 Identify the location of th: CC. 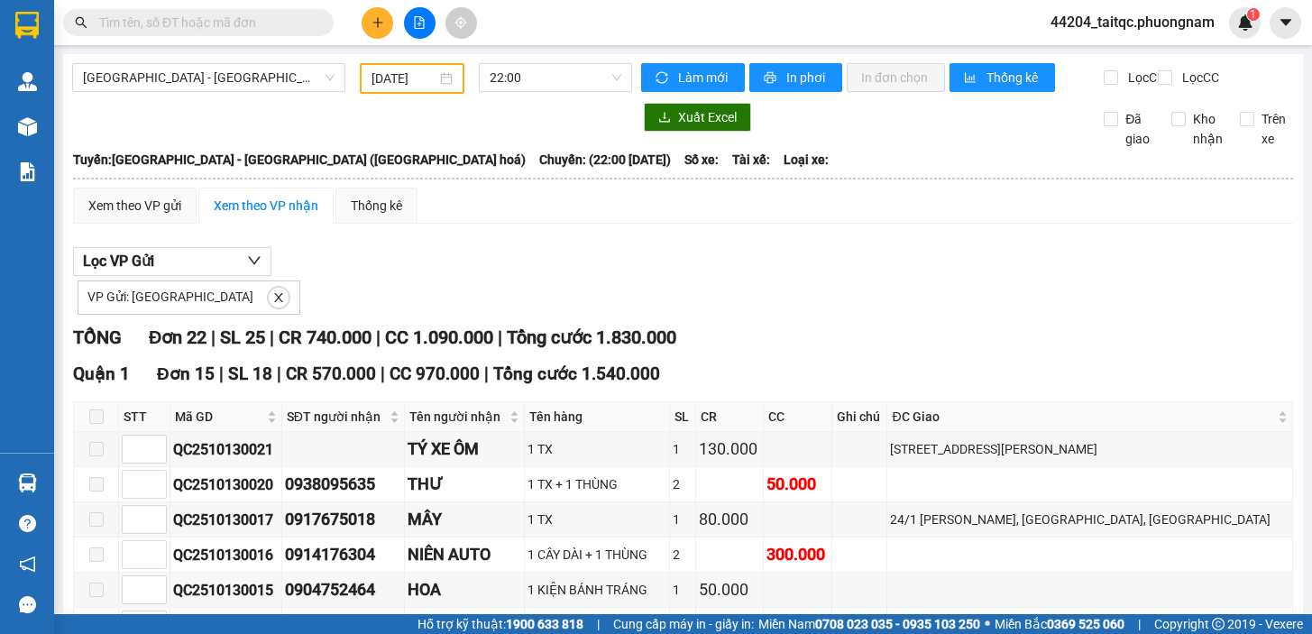
(797, 417).